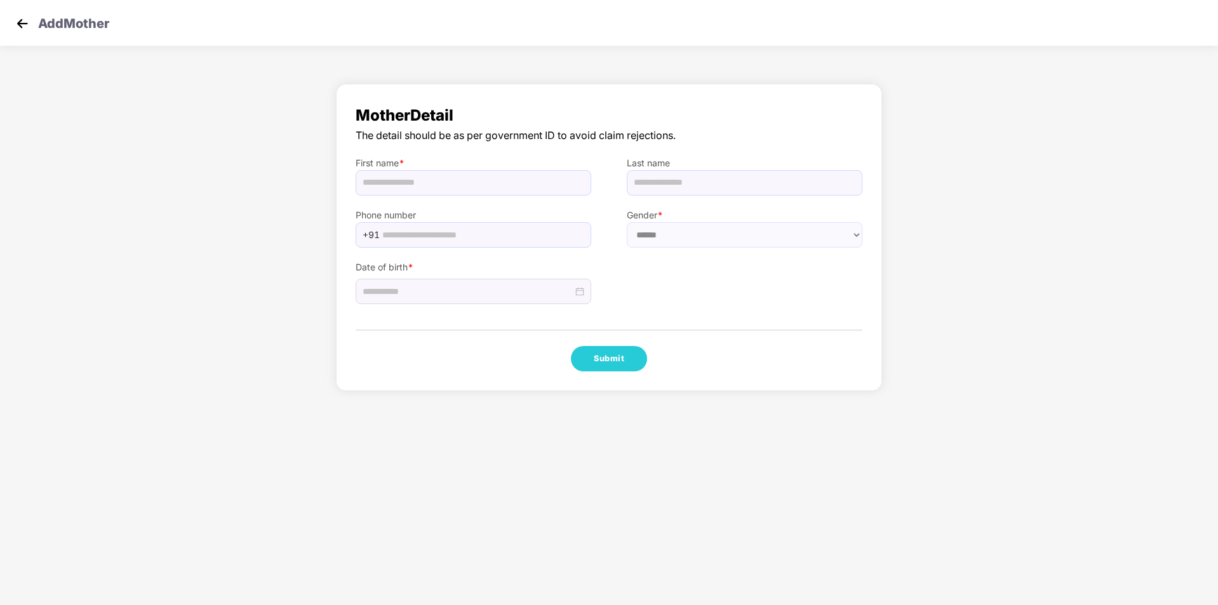 This screenshot has height=605, width=1218. Describe the element at coordinates (744, 163) in the screenshot. I see `label: Last name` at that location.